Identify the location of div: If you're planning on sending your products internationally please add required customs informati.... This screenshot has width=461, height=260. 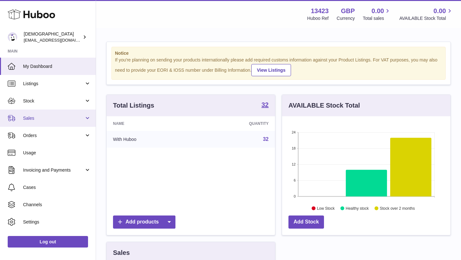
(279, 67).